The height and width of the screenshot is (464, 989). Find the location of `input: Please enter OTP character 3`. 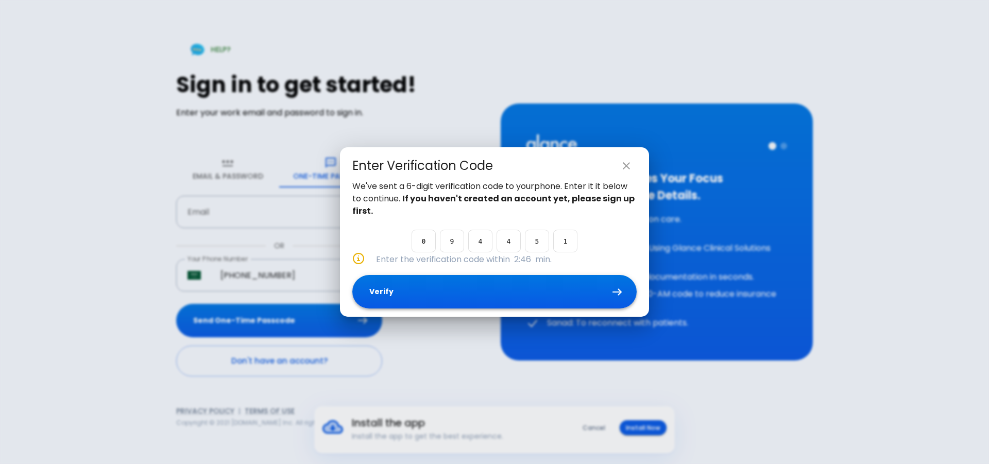

input: Please enter OTP character 3 is located at coordinates (480, 241).